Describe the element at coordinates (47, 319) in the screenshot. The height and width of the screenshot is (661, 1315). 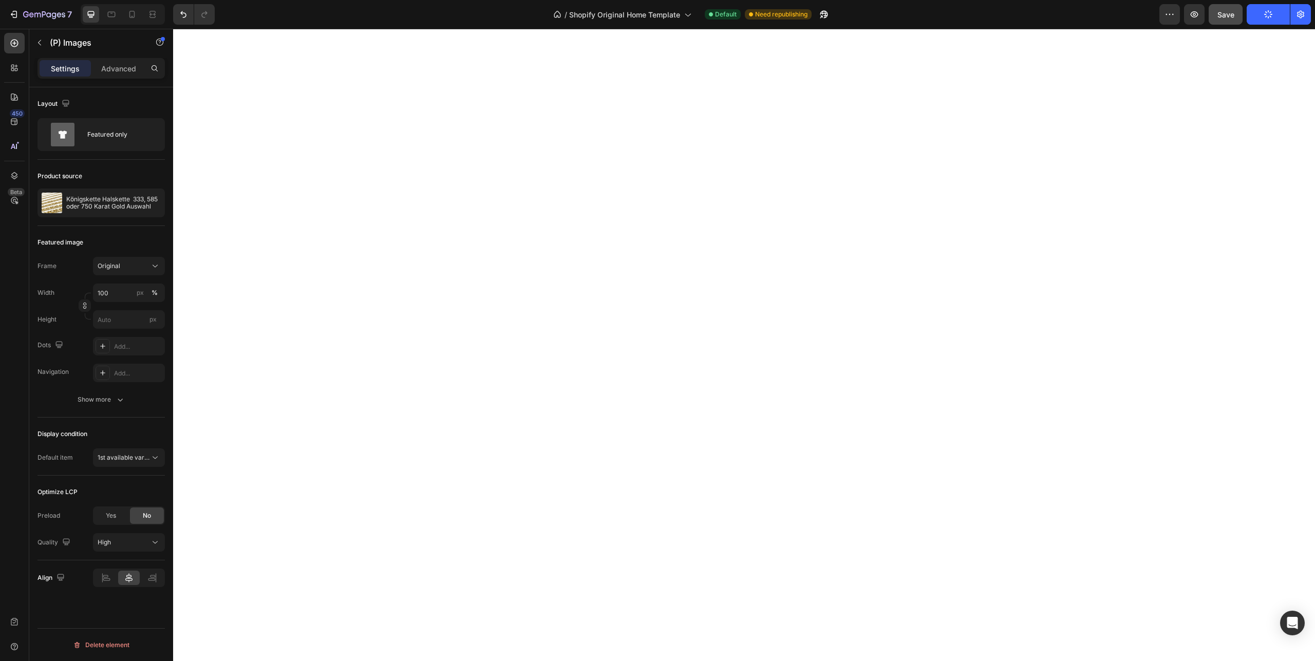
I see `label: Height` at that location.